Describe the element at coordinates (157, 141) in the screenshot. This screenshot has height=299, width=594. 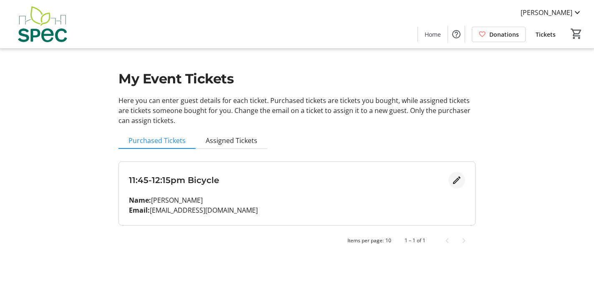
I see `span: Purchased Tickets` at that location.